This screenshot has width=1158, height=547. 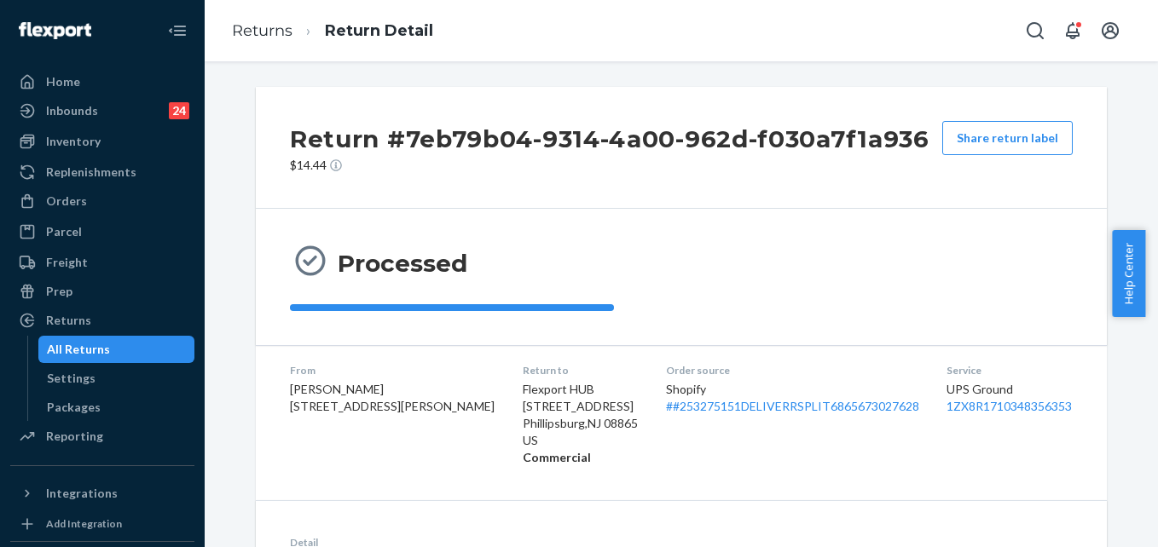 What do you see at coordinates (102, 142) in the screenshot?
I see `a: Inventory` at bounding box center [102, 142].